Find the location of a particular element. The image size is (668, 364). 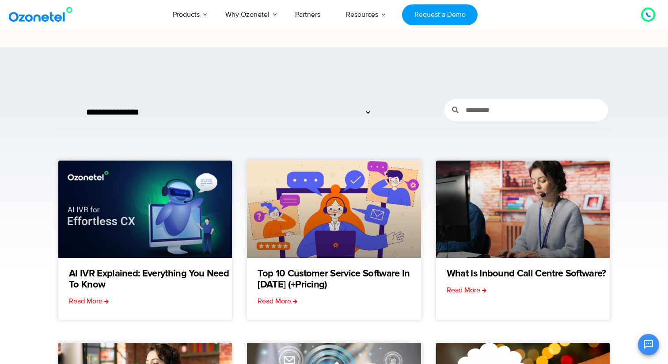

a: Read more about What Is Inbound Call Centre Software? is located at coordinates (466, 290).